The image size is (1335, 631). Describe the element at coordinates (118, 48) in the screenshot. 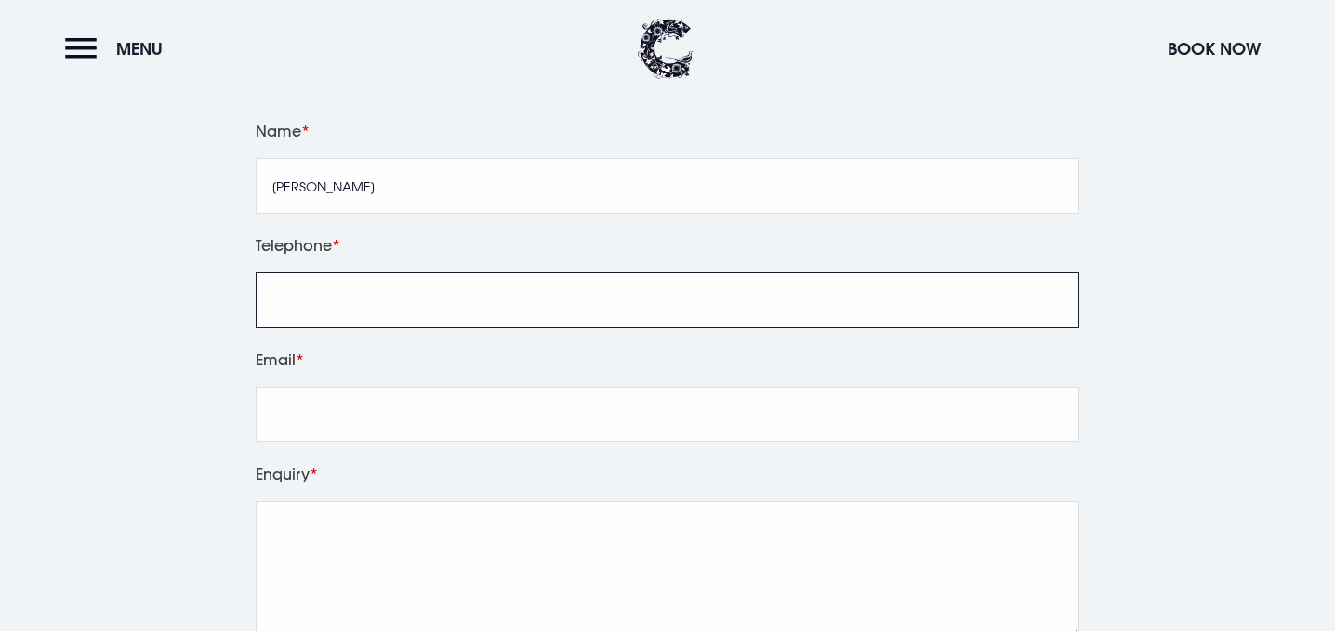

I see `button: Menu` at that location.